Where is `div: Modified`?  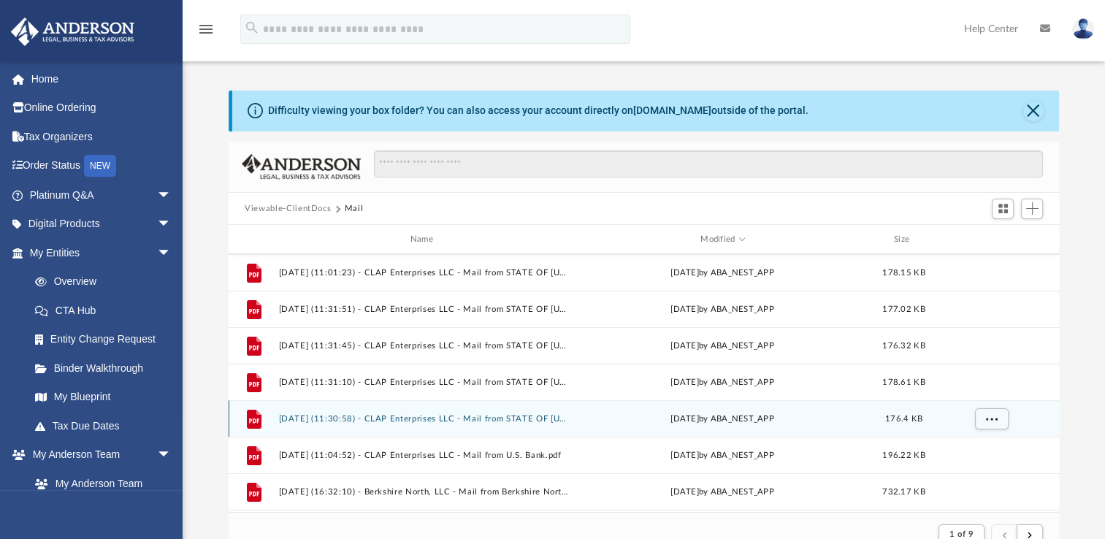 div: Modified is located at coordinates (723, 240).